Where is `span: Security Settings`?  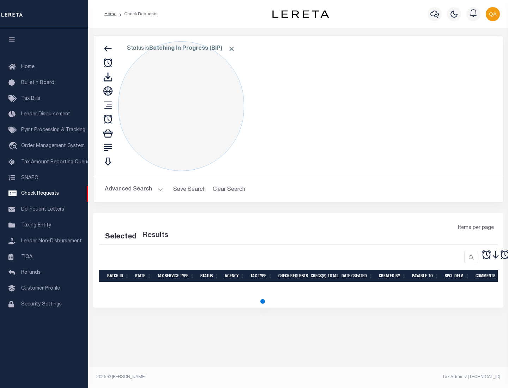
span: Security Settings is located at coordinates (41, 305).